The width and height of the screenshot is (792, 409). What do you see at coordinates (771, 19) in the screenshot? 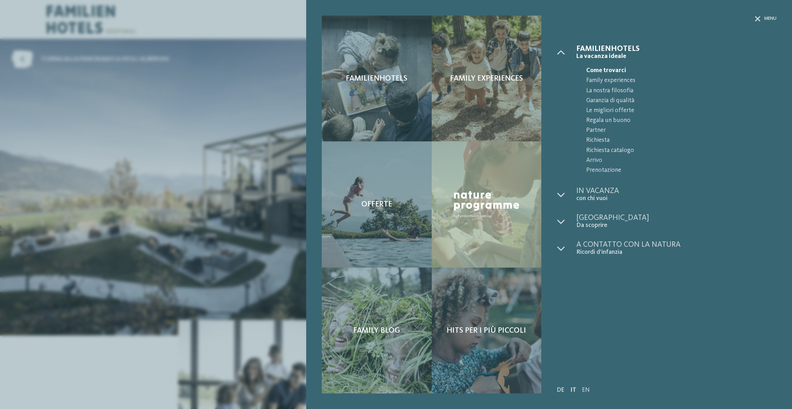
I see `span: Menu` at bounding box center [771, 19].